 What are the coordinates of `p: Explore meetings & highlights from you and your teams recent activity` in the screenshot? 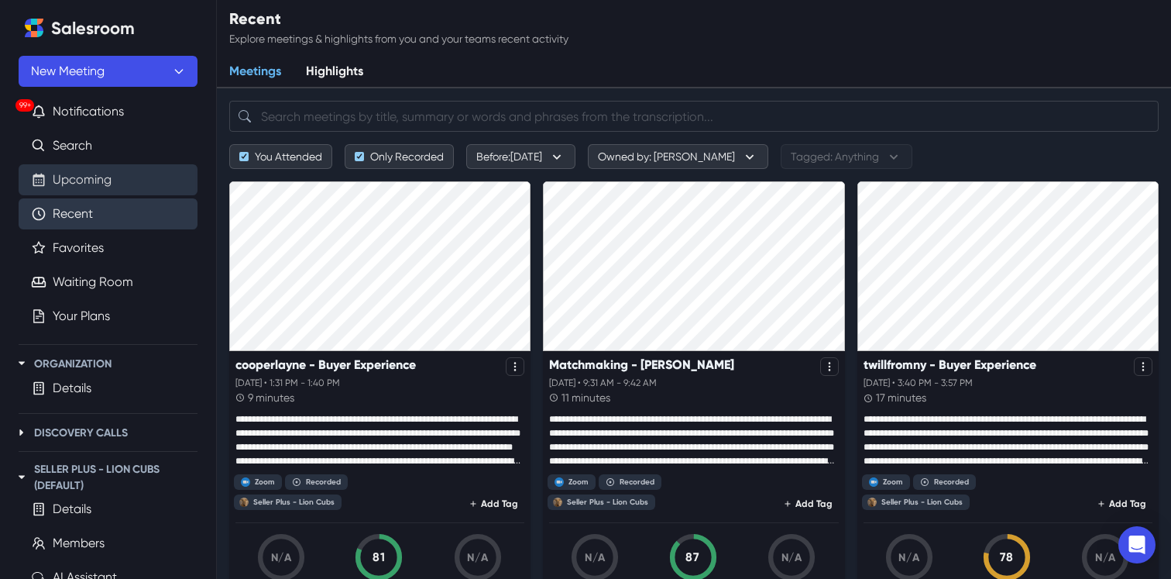 It's located at (399, 39).